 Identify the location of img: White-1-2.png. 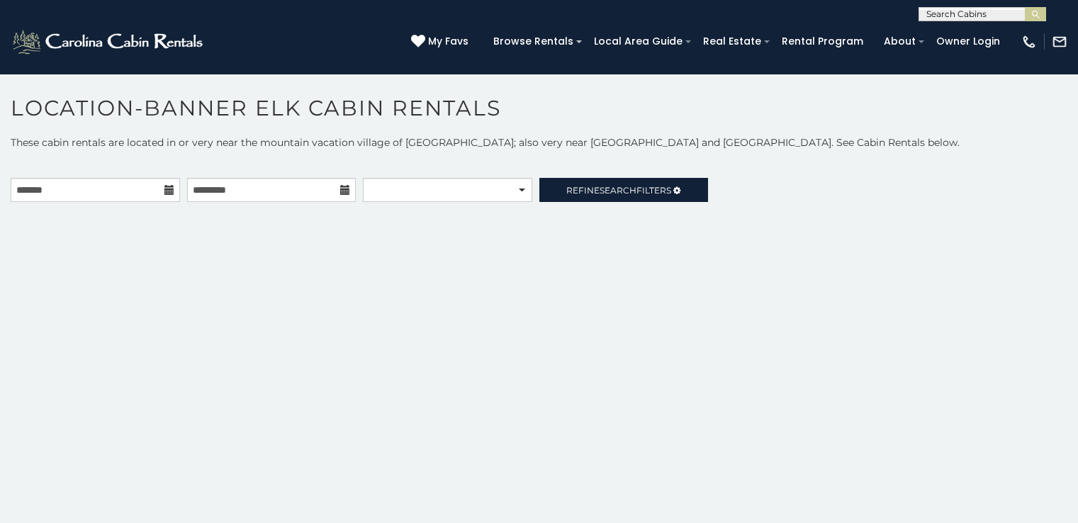
(108, 42).